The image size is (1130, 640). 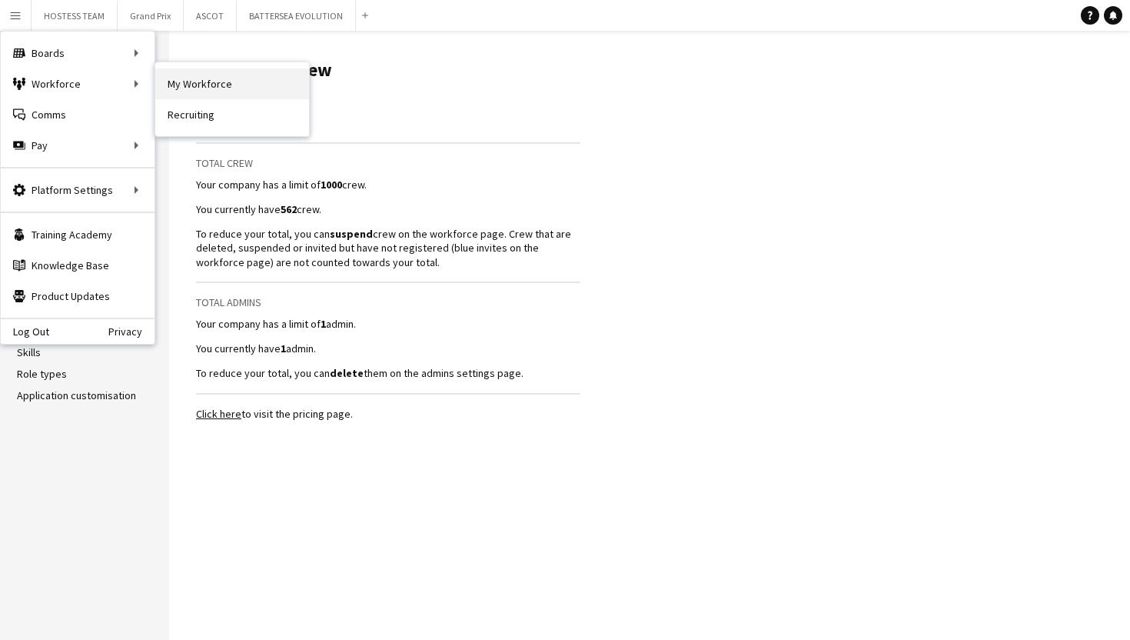 I want to click on p: To reduce your total, you can them on the admins settings page., so click(x=388, y=373).